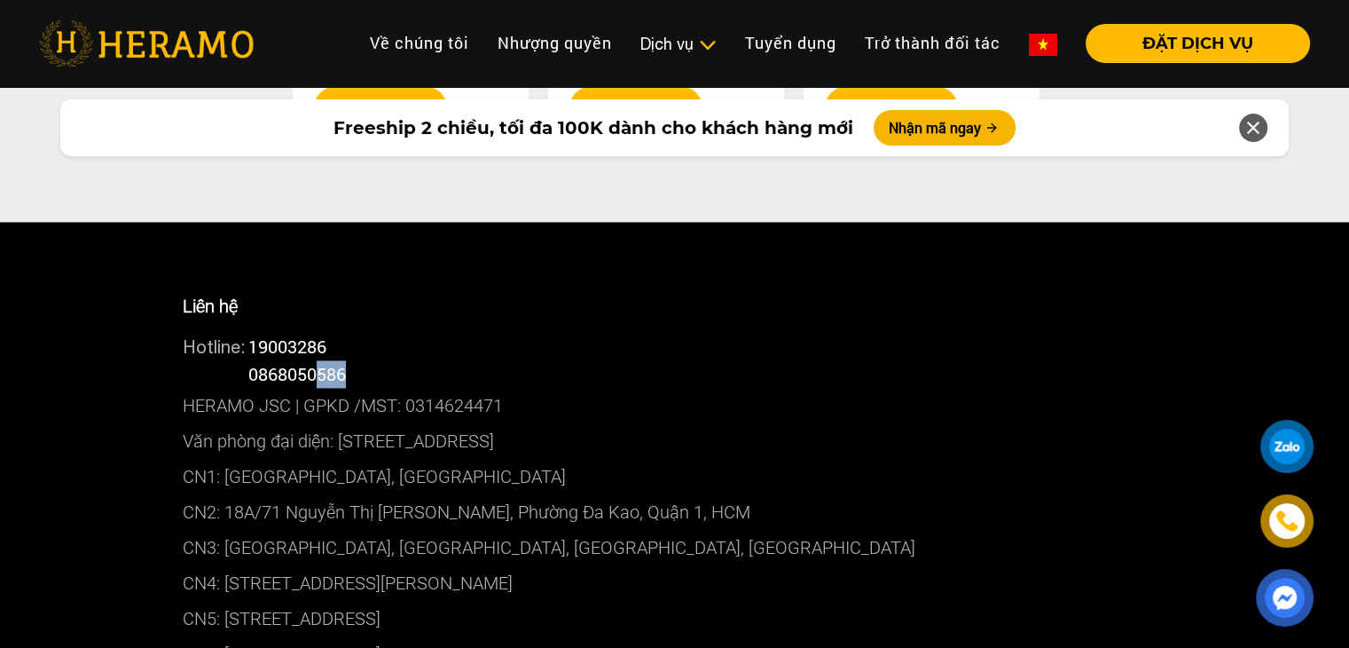 The height and width of the screenshot is (648, 1349). What do you see at coordinates (287, 346) in the screenshot?
I see `a: 19003286` at bounding box center [287, 346].